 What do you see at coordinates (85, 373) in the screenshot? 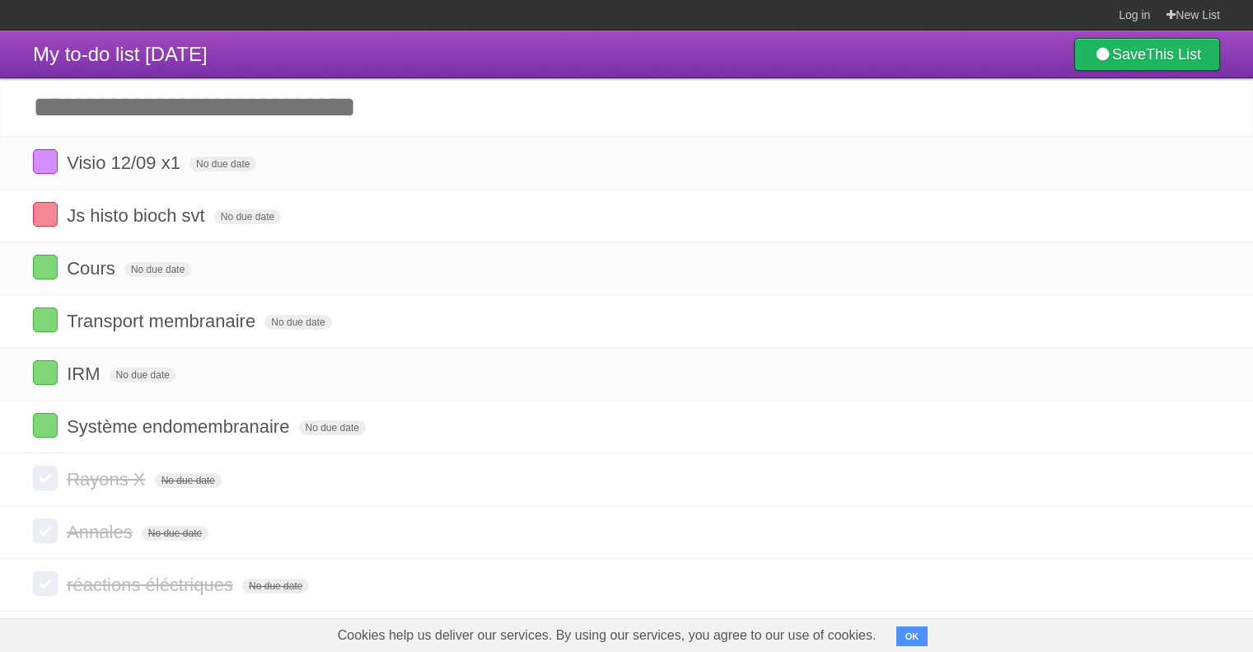
I see `span: IRM` at bounding box center [85, 373].